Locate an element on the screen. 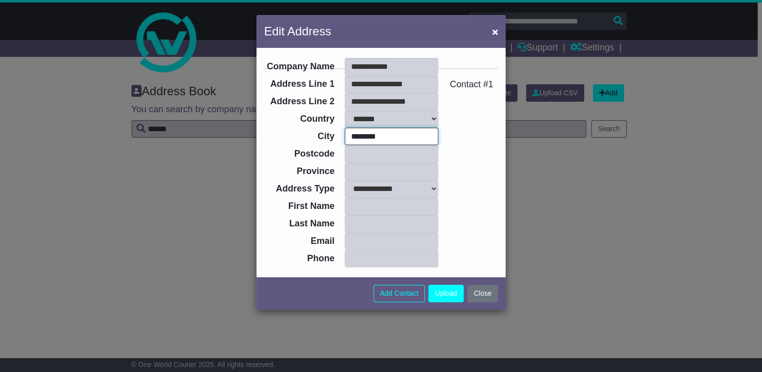  button: Add Contact is located at coordinates (399, 293).